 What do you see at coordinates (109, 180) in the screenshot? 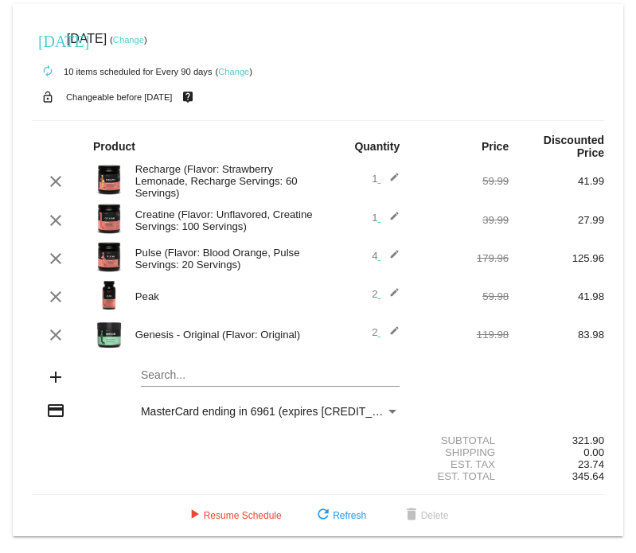
I see `img: Recharge-60S-bottle-Image-Carousel-Strw-Lemonade.png` at bounding box center [109, 180].